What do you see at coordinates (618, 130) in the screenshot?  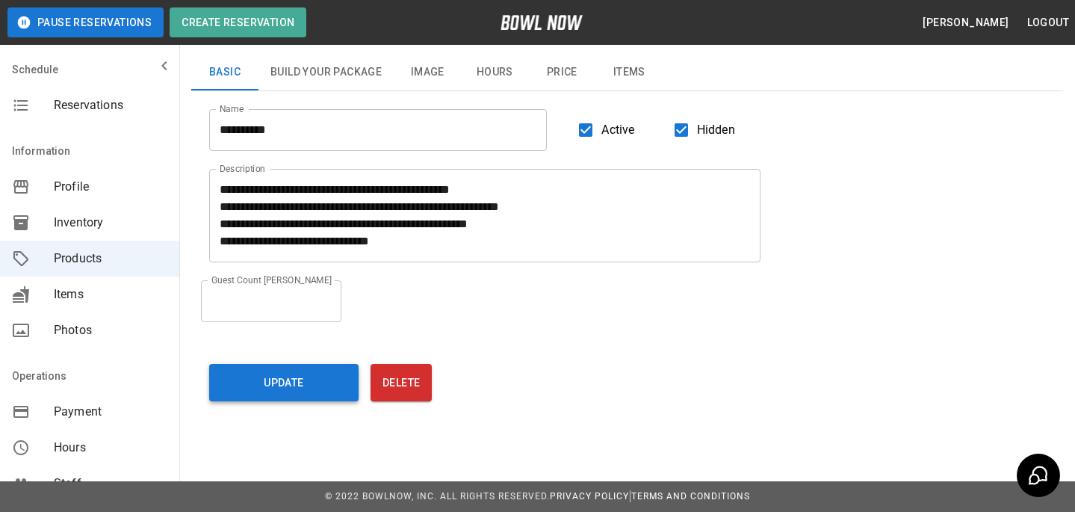 I see `span: Active` at bounding box center [618, 130].